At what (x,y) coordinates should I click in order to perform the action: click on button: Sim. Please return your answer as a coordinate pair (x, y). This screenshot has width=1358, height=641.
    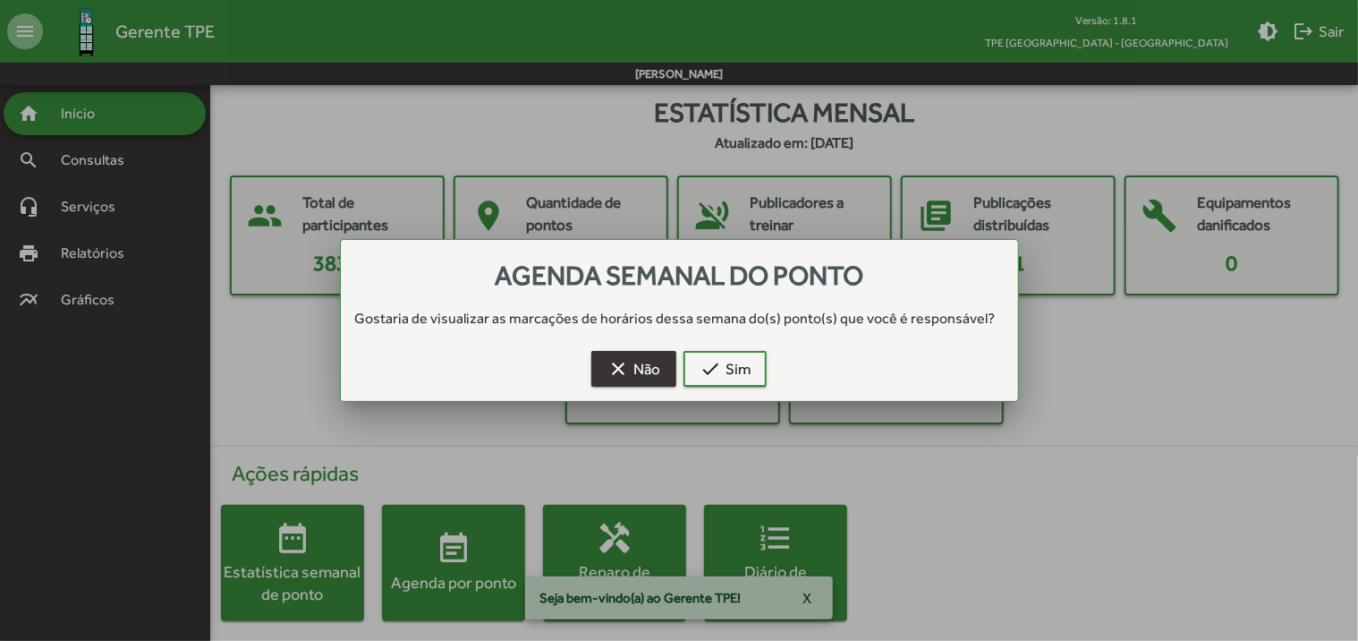
    Looking at the image, I should click on (725, 369).